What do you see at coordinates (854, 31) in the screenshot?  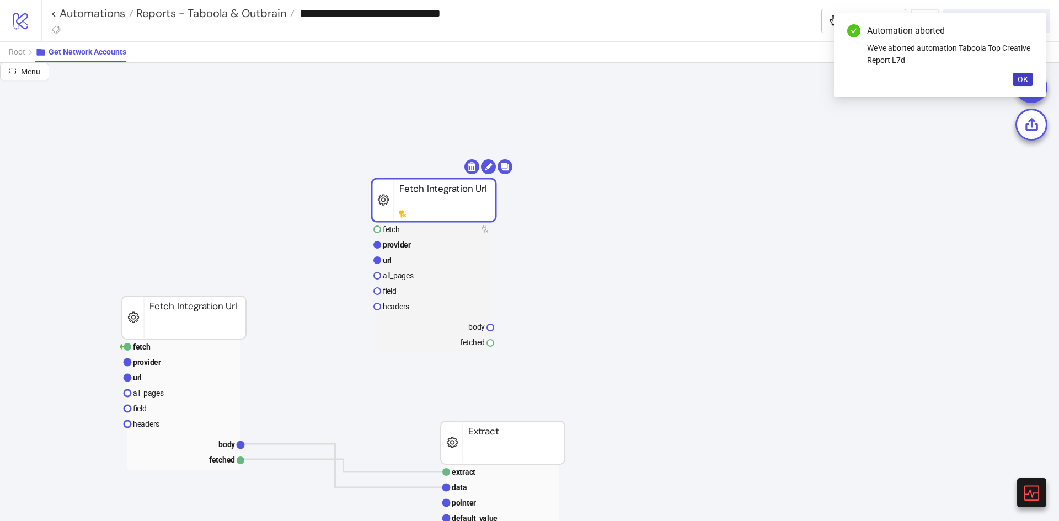 I see `span: check-circle` at bounding box center [854, 31].